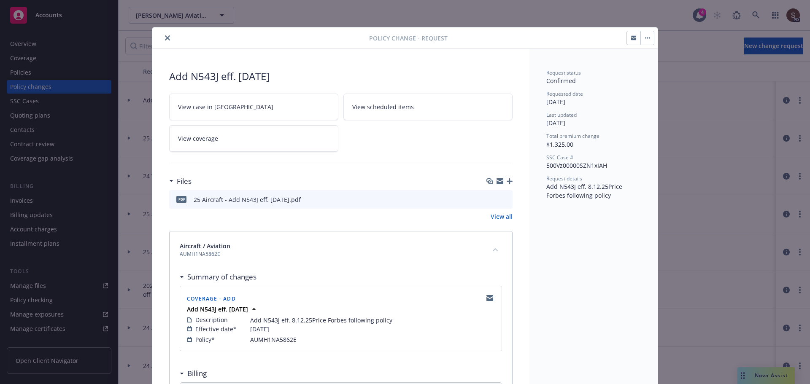  Describe the element at coordinates (565, 94) in the screenshot. I see `span: Requested date` at that location.